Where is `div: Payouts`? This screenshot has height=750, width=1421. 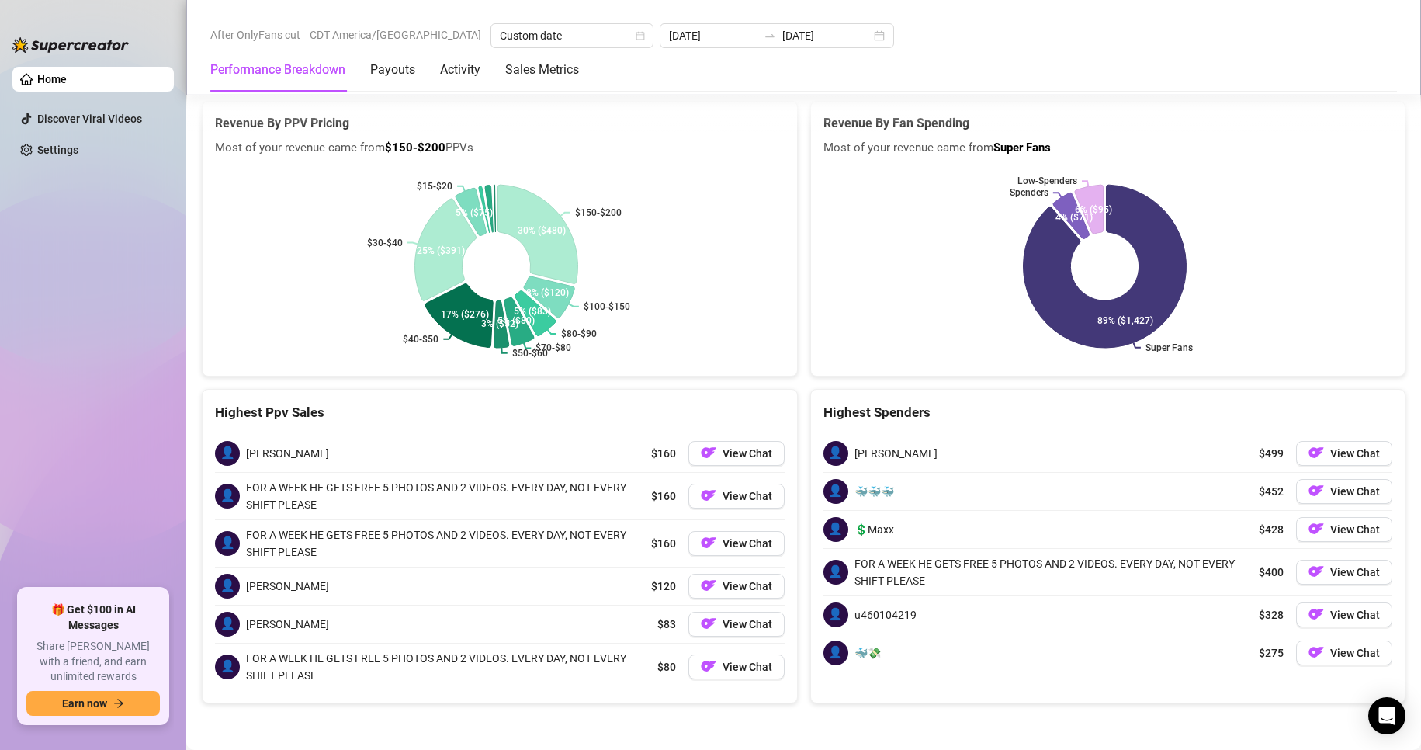 div: Payouts is located at coordinates (393, 70).